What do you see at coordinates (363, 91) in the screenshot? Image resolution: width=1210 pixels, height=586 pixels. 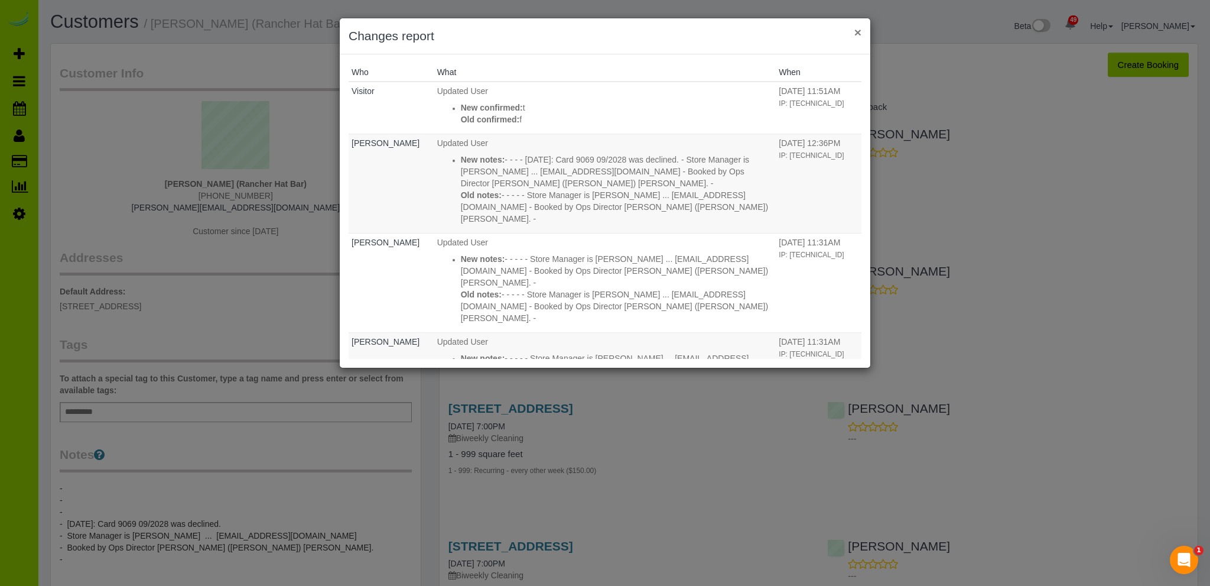 I see `a: Visitor` at bounding box center [363, 91].